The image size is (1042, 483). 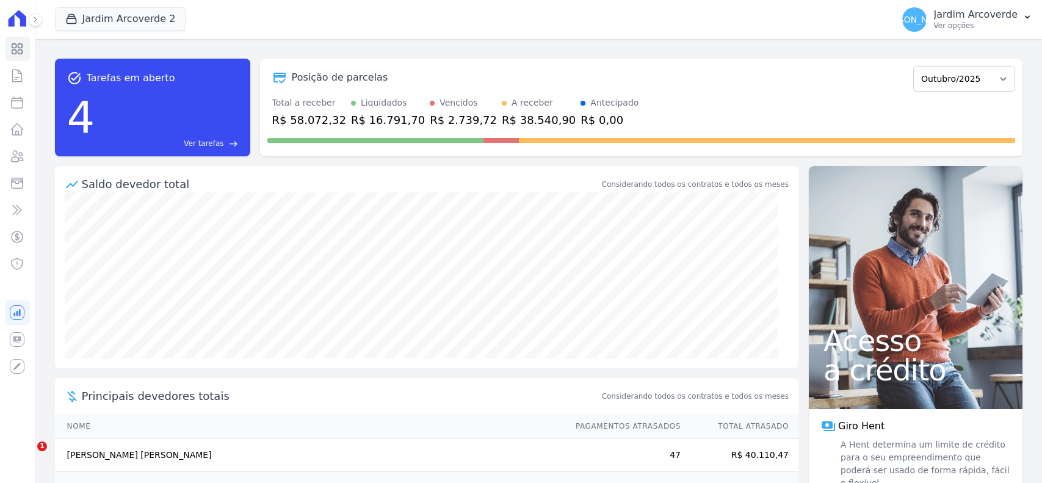 I want to click on span: Tarefas em aberto, so click(x=131, y=78).